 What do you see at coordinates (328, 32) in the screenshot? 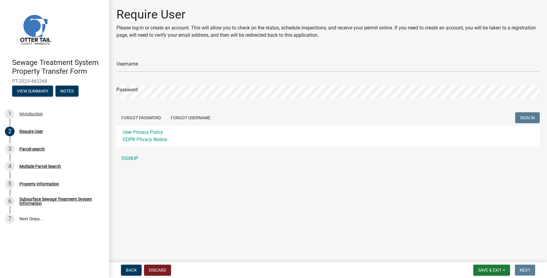
I see `p: Please log-in or create an account. This will allow you to check on the status, schedule inspecti...` at bounding box center [328, 32].